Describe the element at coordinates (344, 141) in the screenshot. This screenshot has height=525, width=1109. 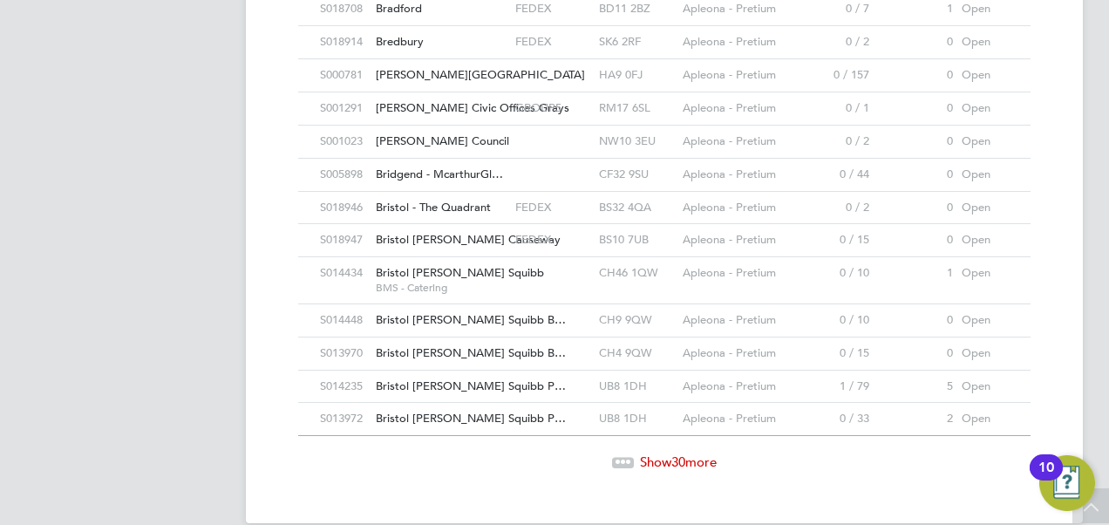
I see `div: S001023` at that location.